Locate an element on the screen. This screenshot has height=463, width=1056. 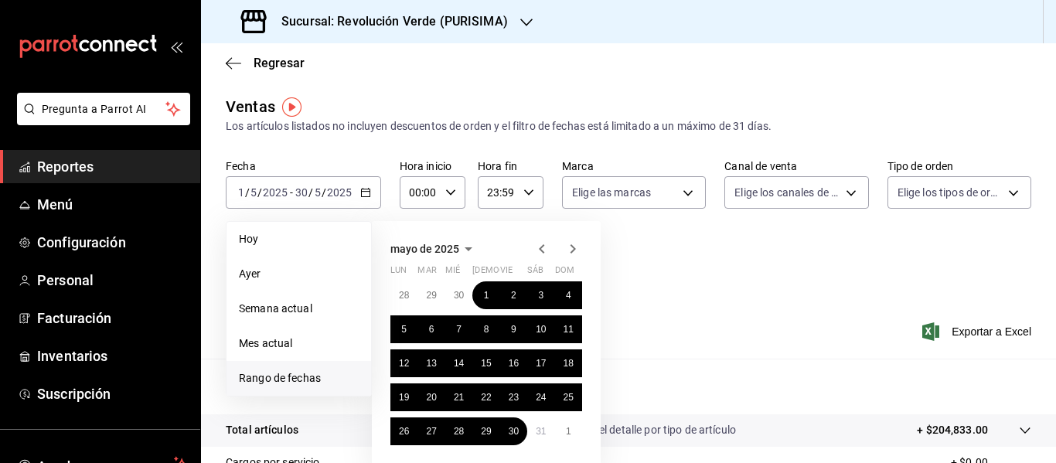
abbr: 23 de mayo de 2025 is located at coordinates (513, 397).